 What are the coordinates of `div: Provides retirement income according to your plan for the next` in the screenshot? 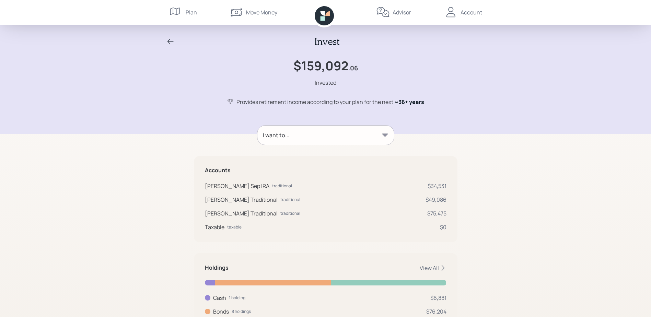 It's located at (330, 102).